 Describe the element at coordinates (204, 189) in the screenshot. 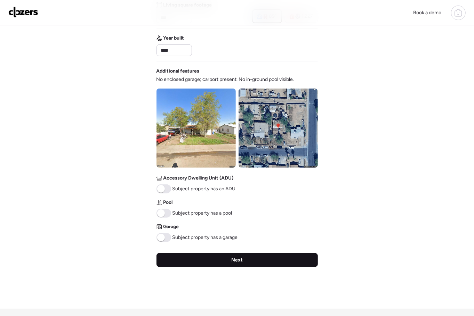

I see `span: Subject property has an ADU` at that location.